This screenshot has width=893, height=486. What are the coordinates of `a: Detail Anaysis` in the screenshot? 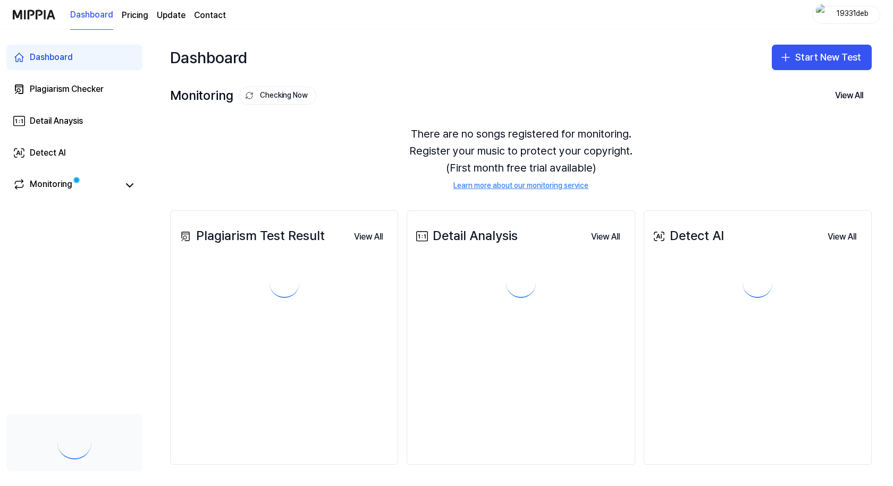 It's located at (74, 121).